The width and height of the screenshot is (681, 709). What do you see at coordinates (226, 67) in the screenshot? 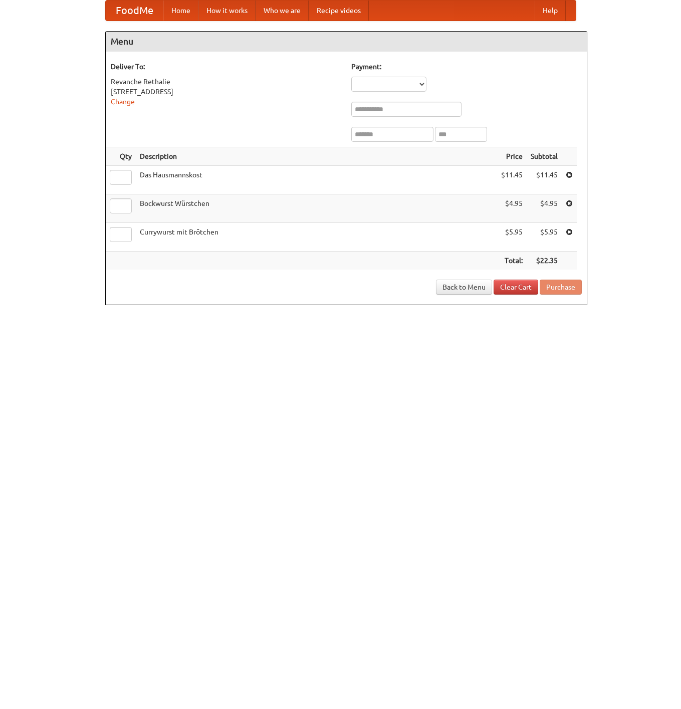
I see `h5: Deliver To:` at bounding box center [226, 67].